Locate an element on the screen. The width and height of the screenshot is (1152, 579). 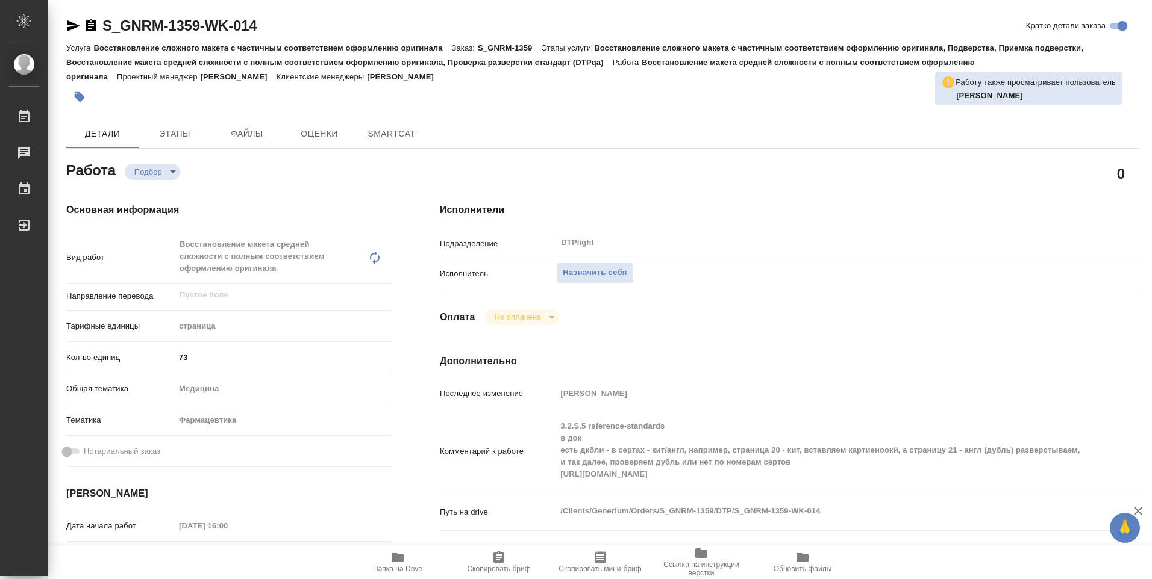
button: Скопировать ссылку is located at coordinates (91, 26).